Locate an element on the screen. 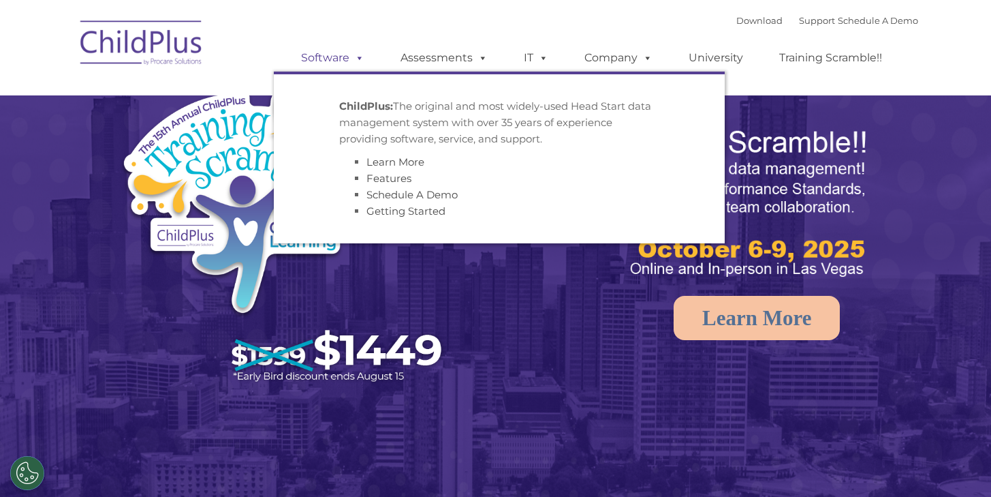 The image size is (991, 497). strong: ChildPlus: is located at coordinates (366, 106).